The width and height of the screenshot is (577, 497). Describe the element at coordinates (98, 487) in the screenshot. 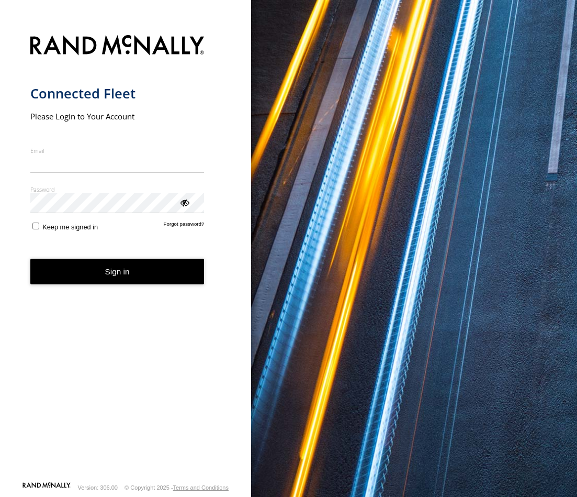

I see `div: Version: 306.00` at that location.